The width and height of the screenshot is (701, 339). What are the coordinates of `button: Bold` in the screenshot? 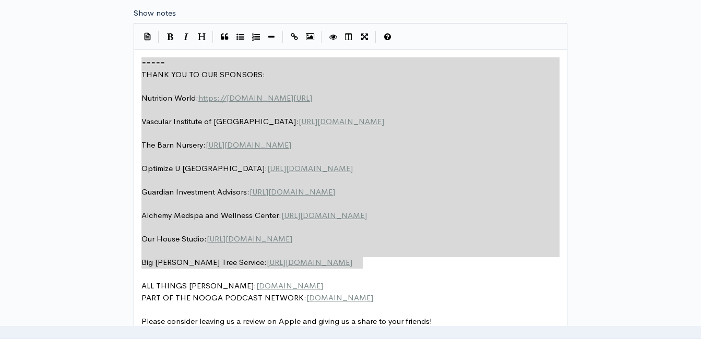 It's located at (170, 37).